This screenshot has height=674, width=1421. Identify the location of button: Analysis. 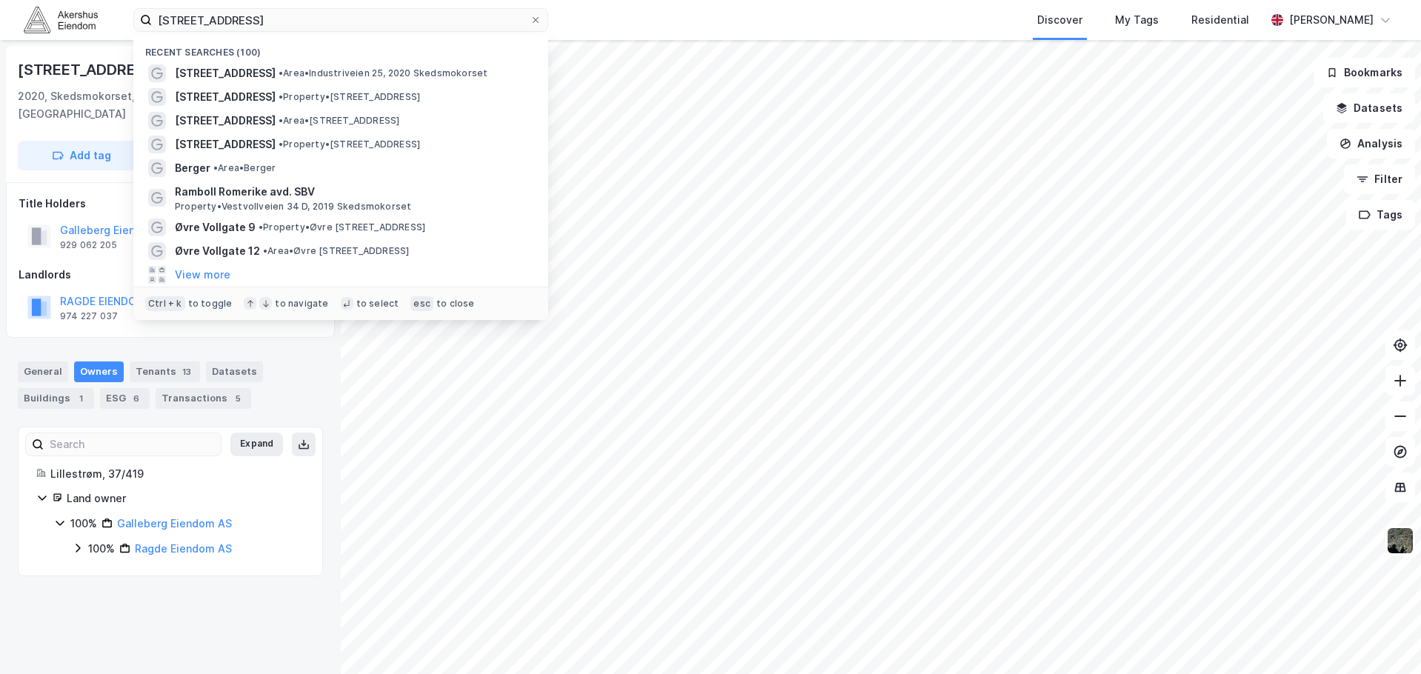
(1371, 144).